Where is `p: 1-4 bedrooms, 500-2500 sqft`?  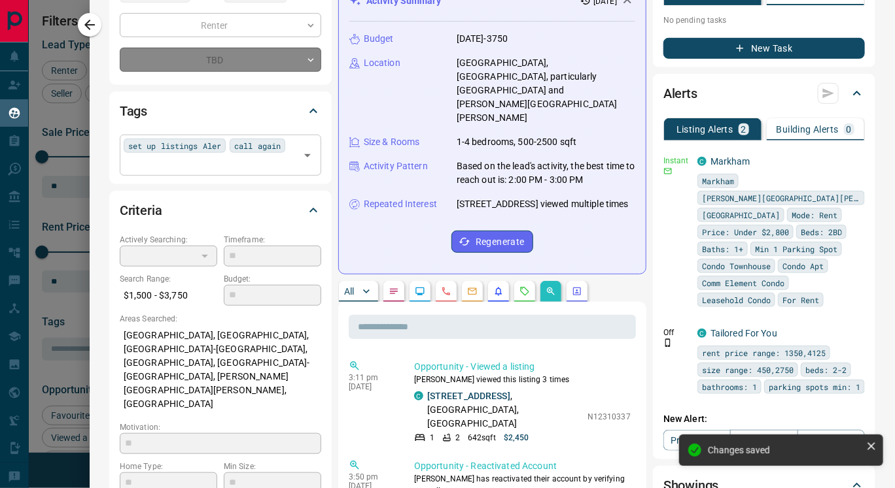 p: 1-4 bedrooms, 500-2500 sqft is located at coordinates (517, 142).